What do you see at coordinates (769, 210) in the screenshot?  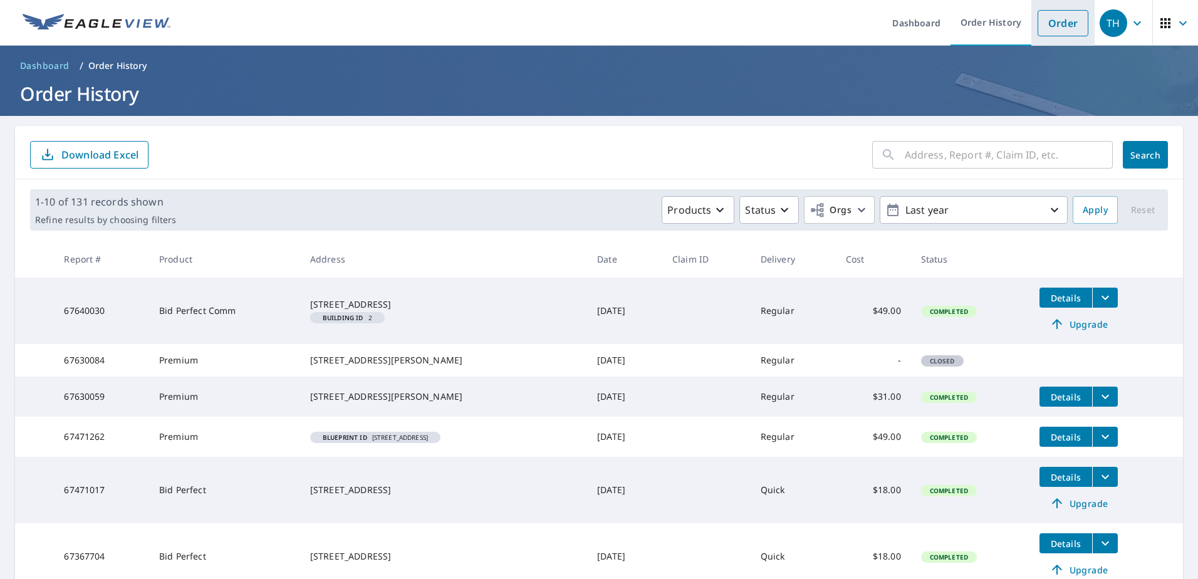 I see `button: Status` at bounding box center [769, 210].